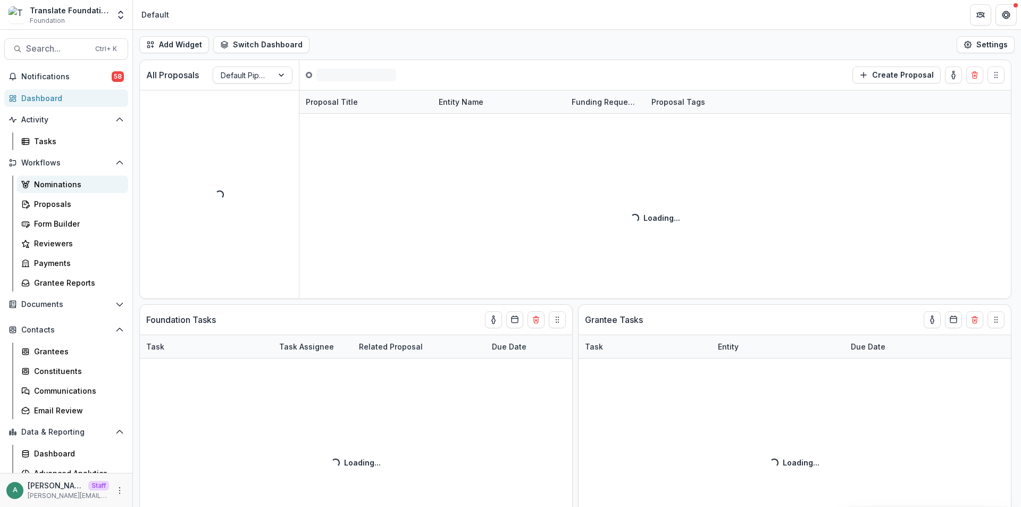  What do you see at coordinates (106, 49) in the screenshot?
I see `div: Ctrl + K` at bounding box center [106, 49].